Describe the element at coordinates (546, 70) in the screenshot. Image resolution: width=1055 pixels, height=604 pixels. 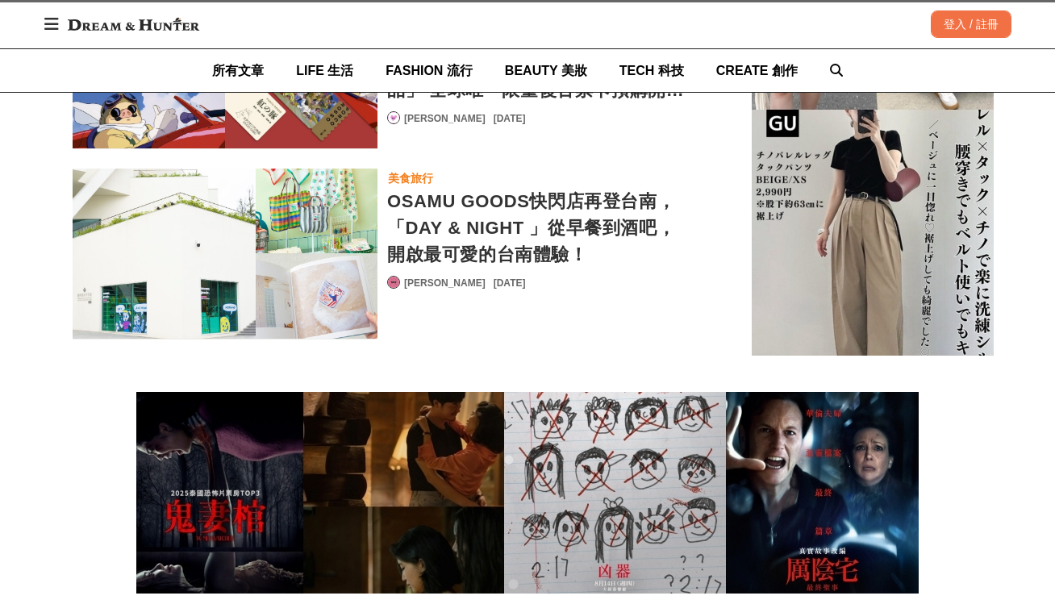
I see `a: BEAUTY 美妝` at that location.